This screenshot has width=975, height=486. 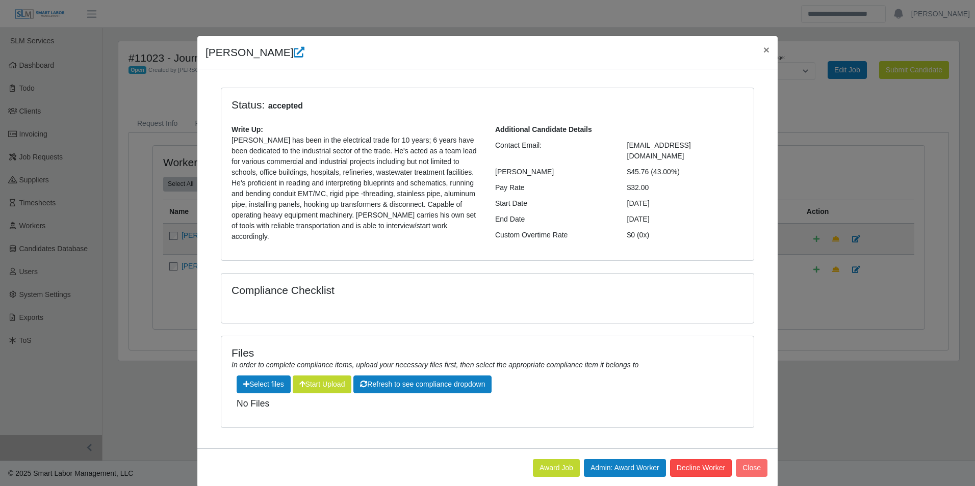 What do you see at coordinates (685, 188) in the screenshot?
I see `div: $32.00` at bounding box center [685, 188].